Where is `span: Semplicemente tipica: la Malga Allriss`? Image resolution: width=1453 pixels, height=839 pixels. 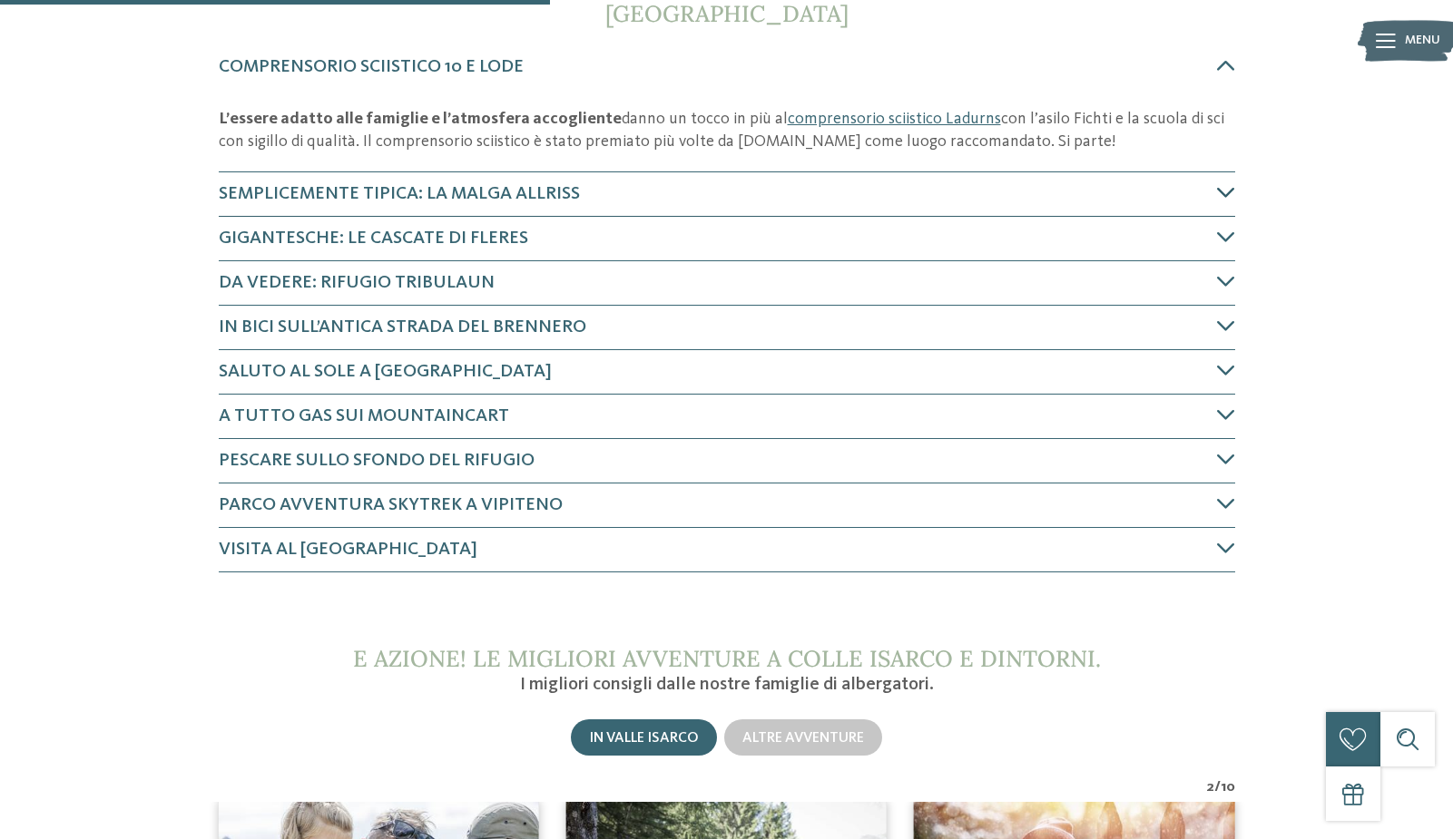 span: Semplicemente tipica: la Malga Allriss is located at coordinates (399, 194).